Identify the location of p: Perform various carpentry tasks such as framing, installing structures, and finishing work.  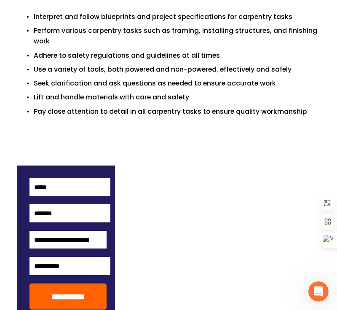
(177, 36).